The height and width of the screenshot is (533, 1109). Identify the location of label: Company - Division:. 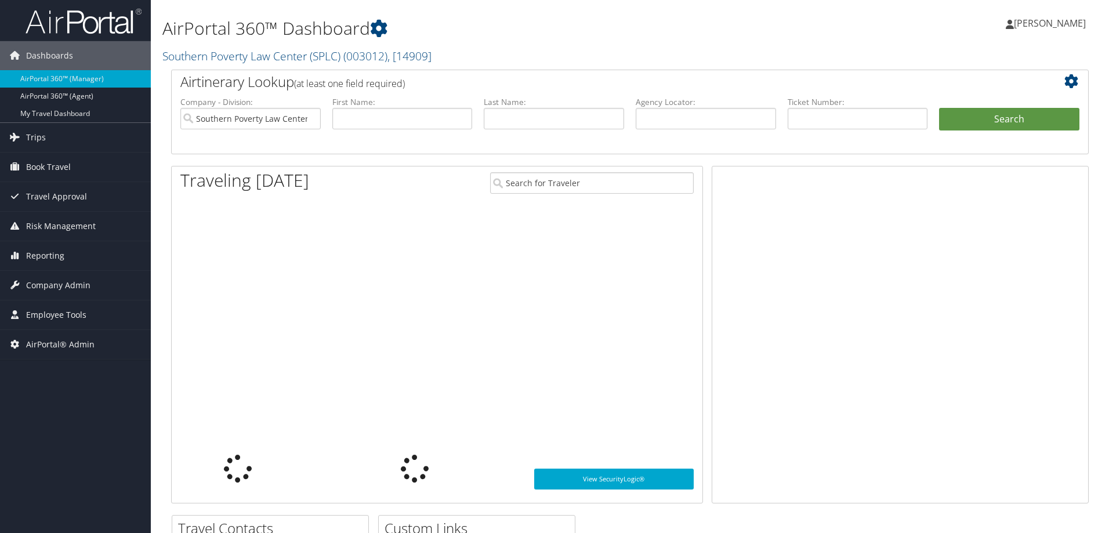
(250, 102).